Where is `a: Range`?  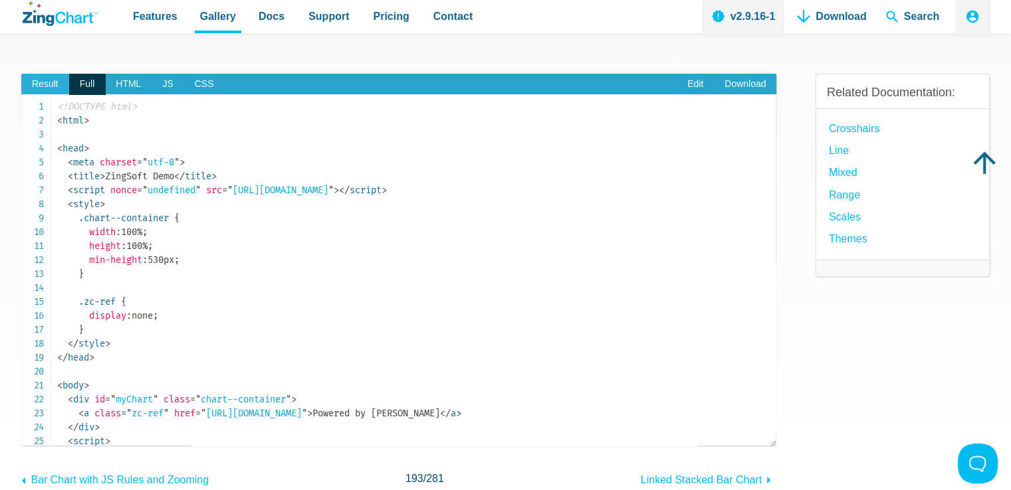 a: Range is located at coordinates (844, 195).